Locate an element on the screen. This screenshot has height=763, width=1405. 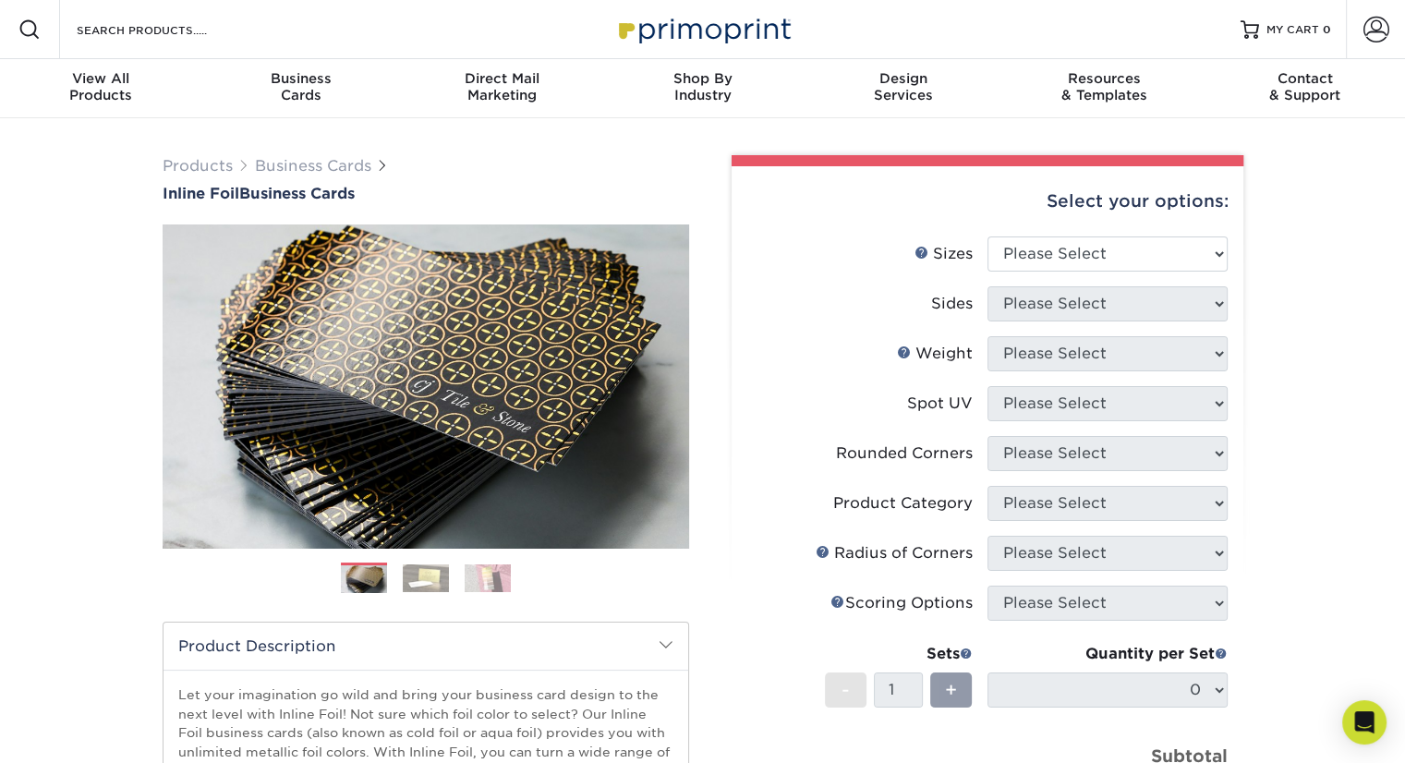
div: Product Category is located at coordinates (902, 503).